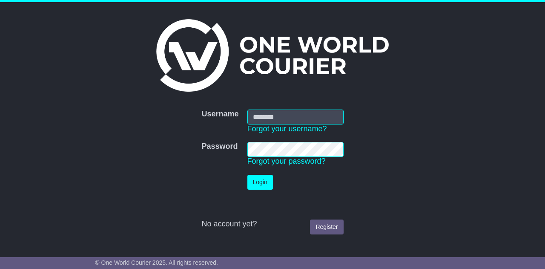 The image size is (545, 269). I want to click on span: © One World Courier 2025. All rights reserved., so click(156, 262).